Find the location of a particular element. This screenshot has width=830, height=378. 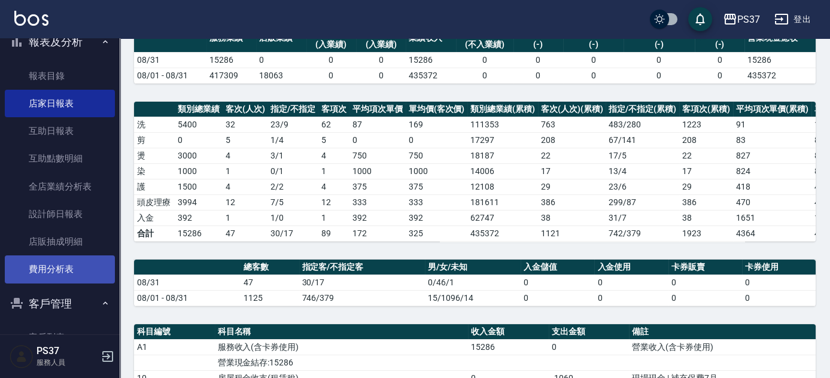

td: 23 / 6 is located at coordinates (642, 187).